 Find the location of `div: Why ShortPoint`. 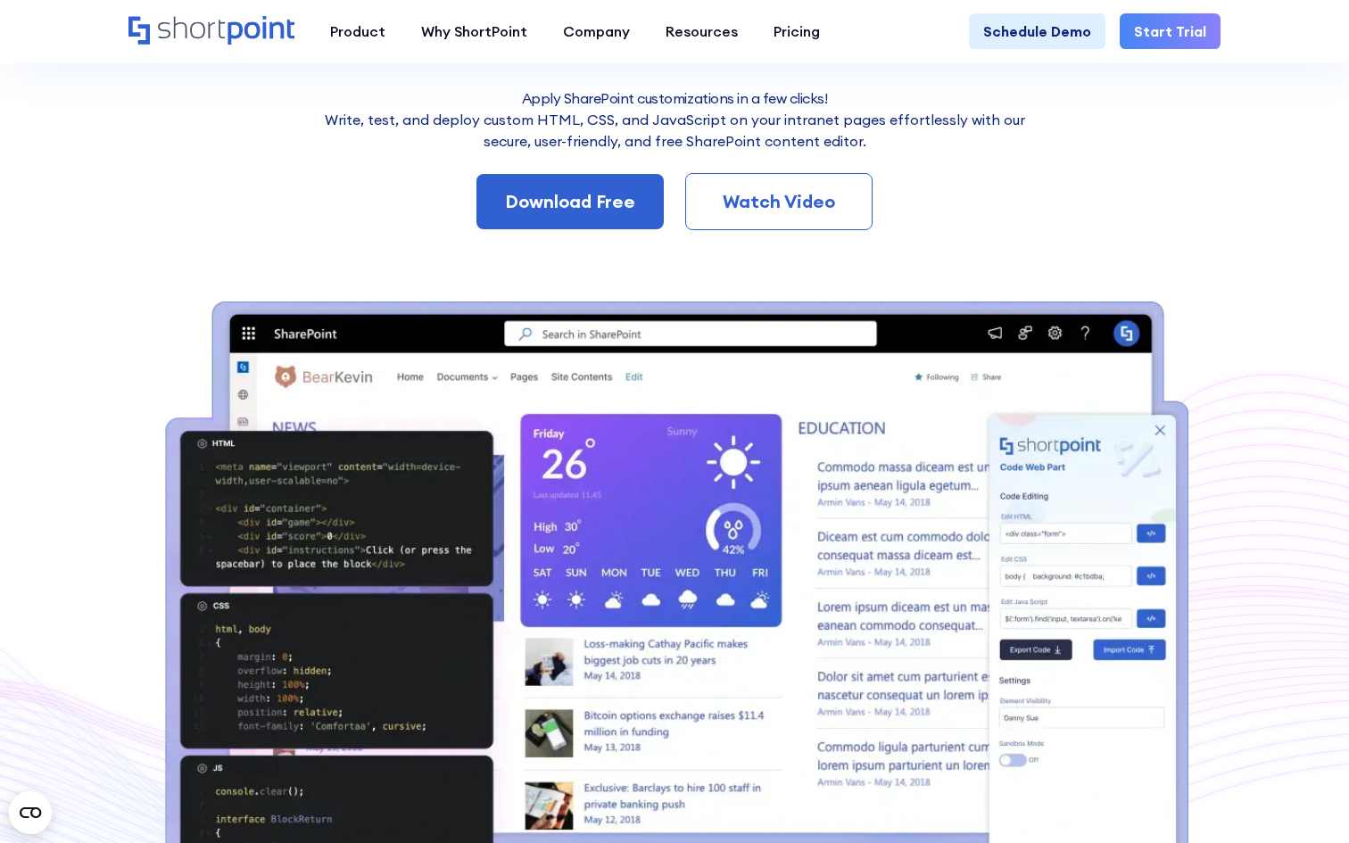

div: Why ShortPoint is located at coordinates (474, 31).